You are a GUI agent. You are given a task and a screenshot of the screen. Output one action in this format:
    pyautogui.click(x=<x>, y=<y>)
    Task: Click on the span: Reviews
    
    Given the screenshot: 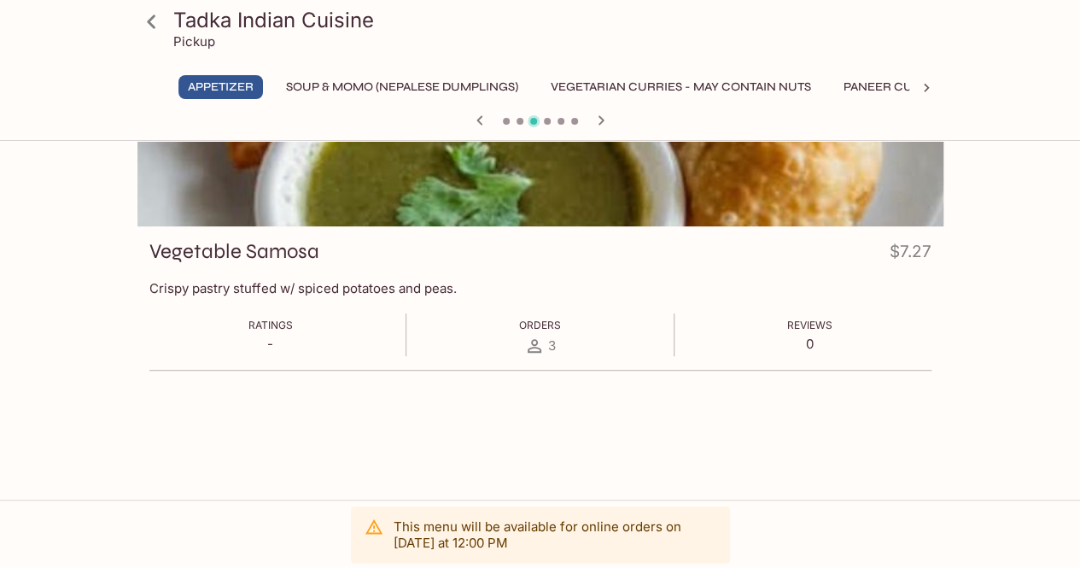 What is the action you would take?
    pyautogui.click(x=809, y=324)
    